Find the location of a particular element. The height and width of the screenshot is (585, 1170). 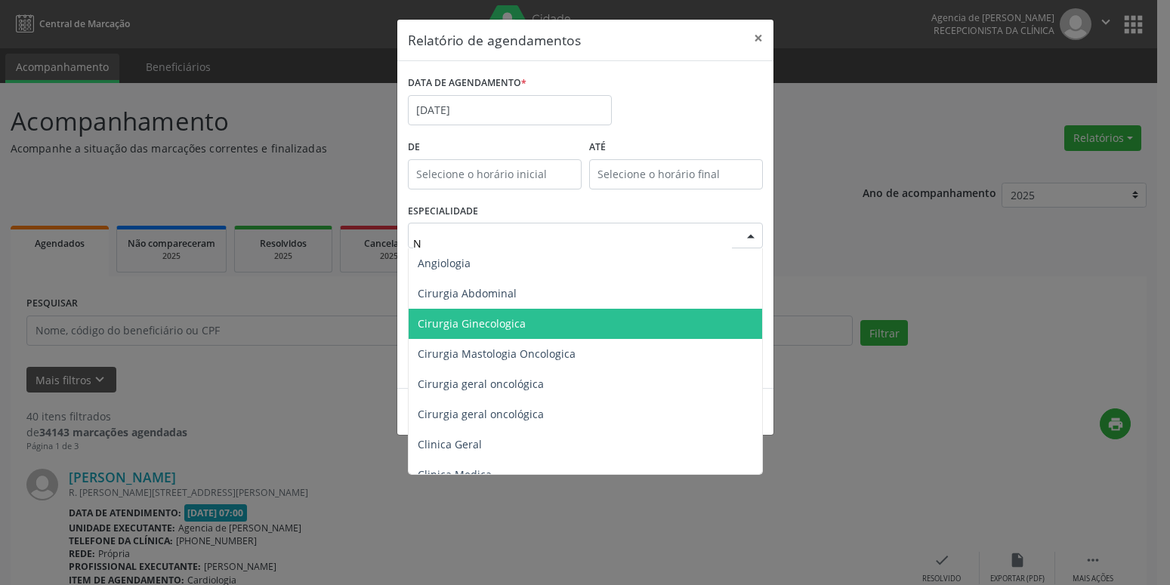

input: Selecione o horário final is located at coordinates (676, 174).